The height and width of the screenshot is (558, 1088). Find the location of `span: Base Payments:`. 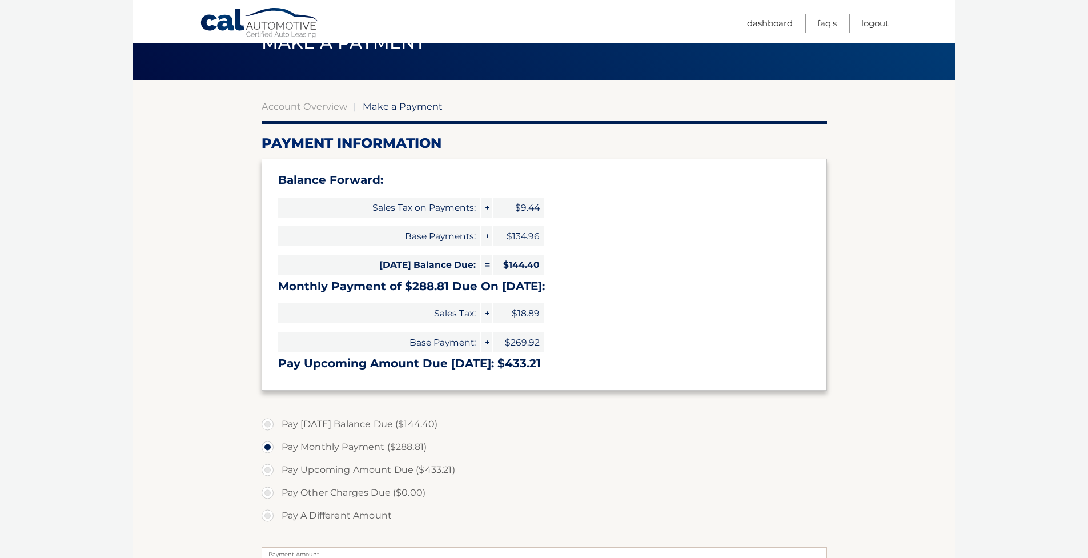

span: Base Payments: is located at coordinates (379, 236).